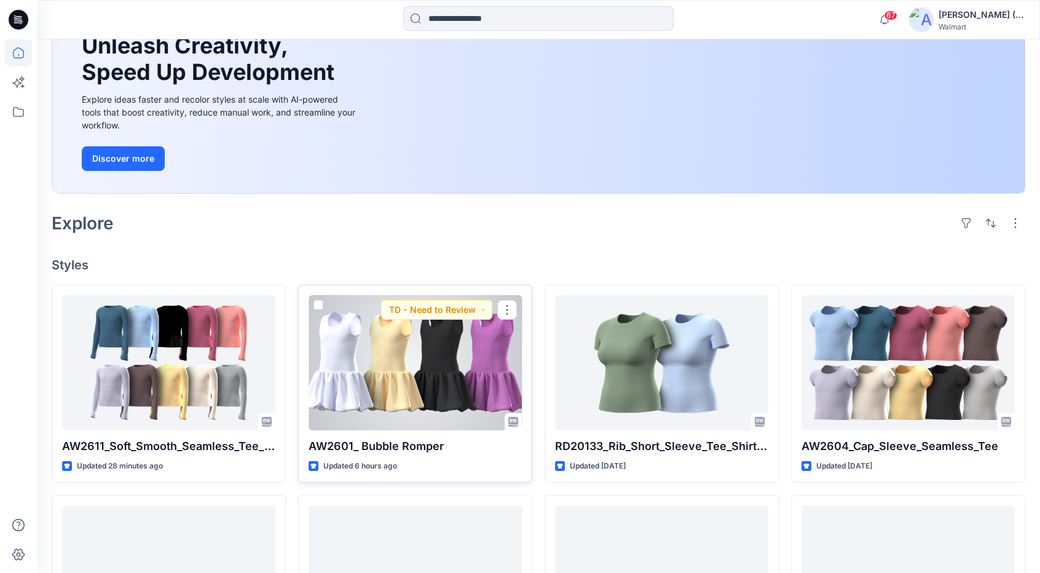 This screenshot has height=573, width=1040. What do you see at coordinates (168, 363) in the screenshot?
I see `a: AW2611_Soft_Smooth_Seamless_Tee_LS S3` at bounding box center [168, 363].